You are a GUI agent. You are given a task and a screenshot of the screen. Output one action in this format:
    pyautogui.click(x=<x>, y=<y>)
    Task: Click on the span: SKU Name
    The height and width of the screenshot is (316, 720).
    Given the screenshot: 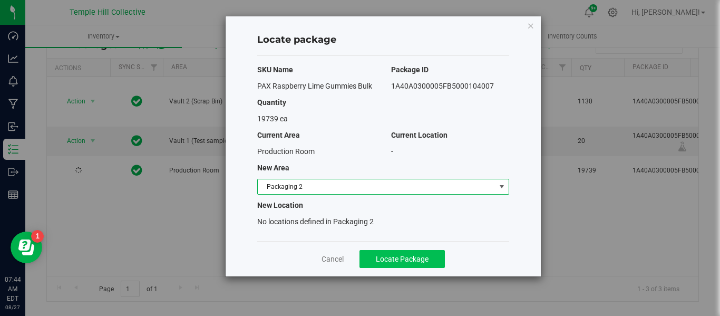 What is the action you would take?
    pyautogui.click(x=275, y=70)
    